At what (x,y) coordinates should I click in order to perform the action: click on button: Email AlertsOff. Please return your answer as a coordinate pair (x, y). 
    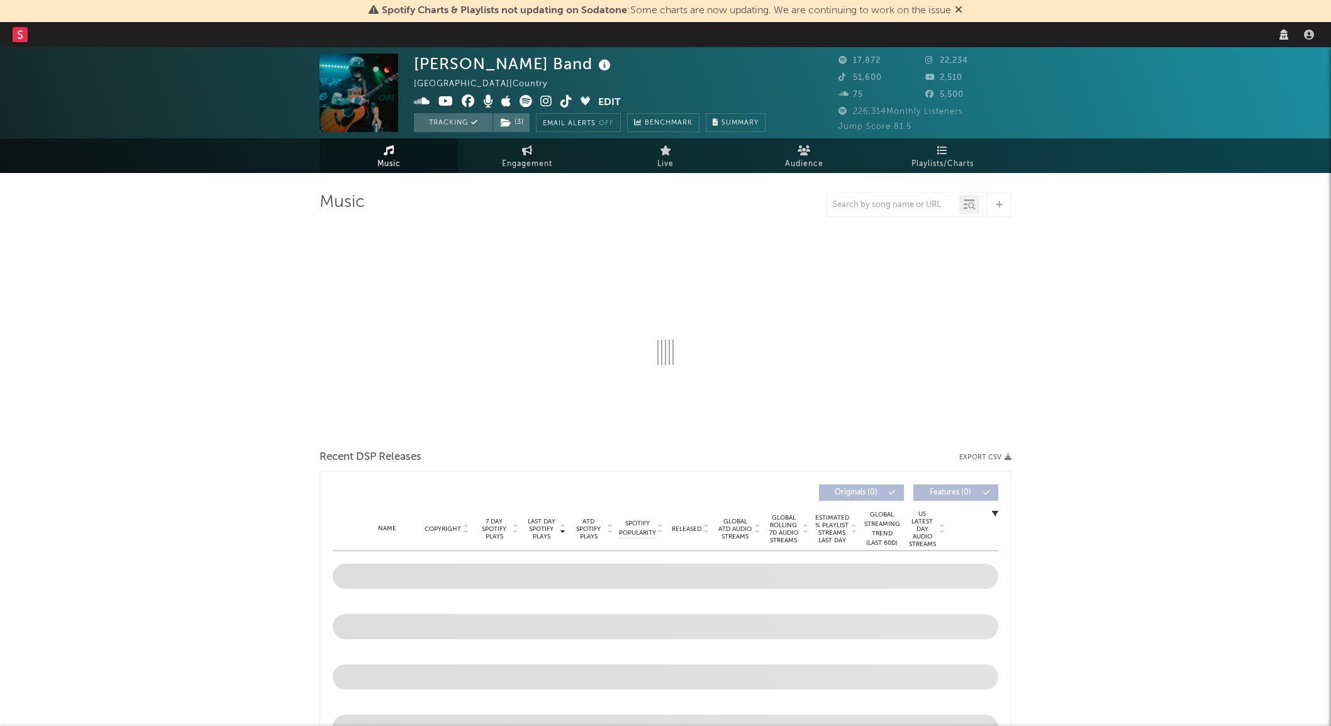
    Looking at the image, I should click on (578, 123).